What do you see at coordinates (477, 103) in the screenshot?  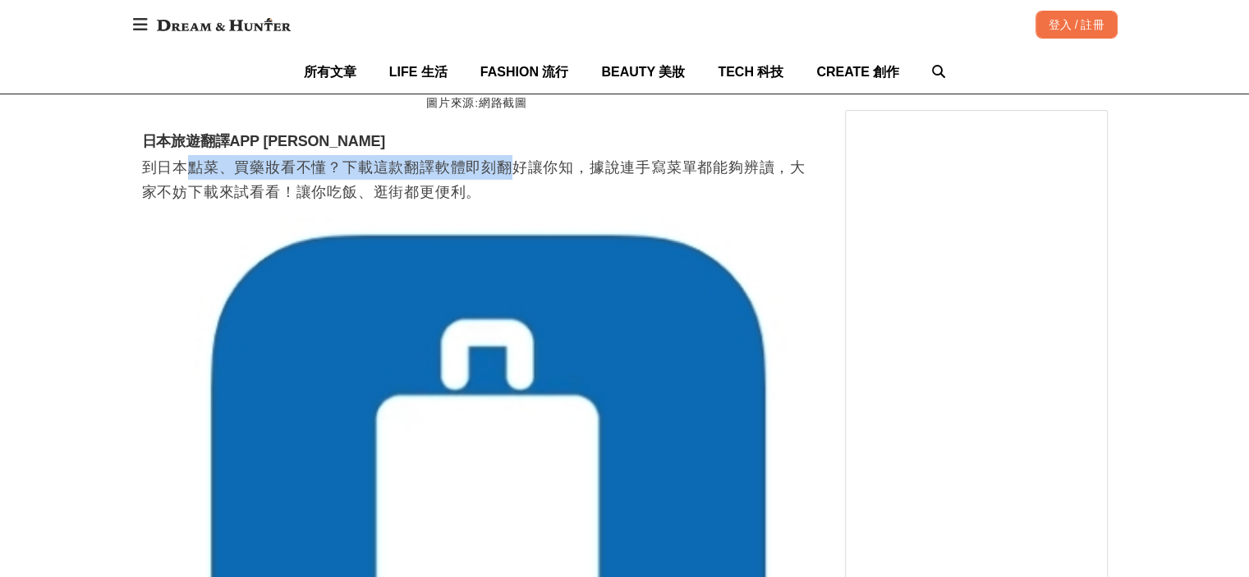 I see `figcaption: 圖片來源:網路截圖` at bounding box center [477, 103].